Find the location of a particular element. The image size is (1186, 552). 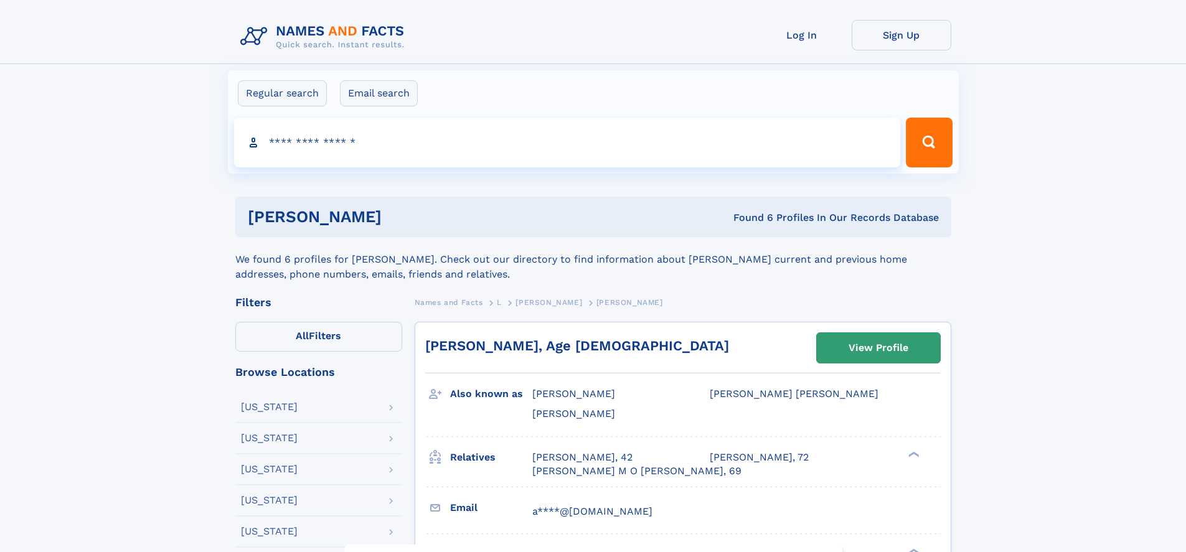

div: Filters is located at coordinates (319, 303).